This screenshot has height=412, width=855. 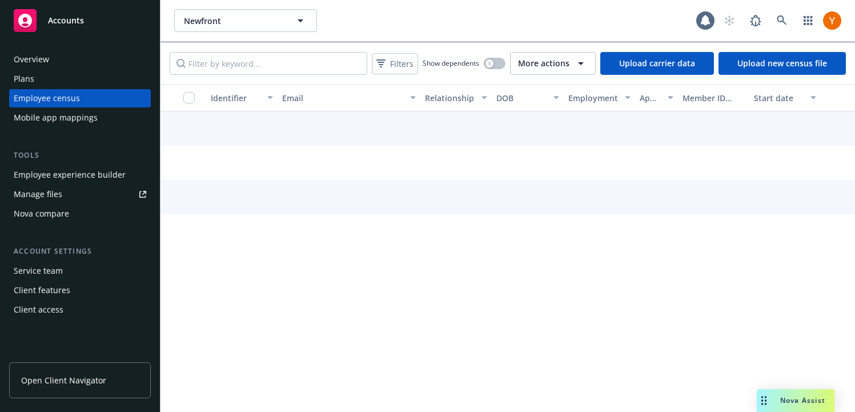 I want to click on span: Newfront, so click(x=233, y=21).